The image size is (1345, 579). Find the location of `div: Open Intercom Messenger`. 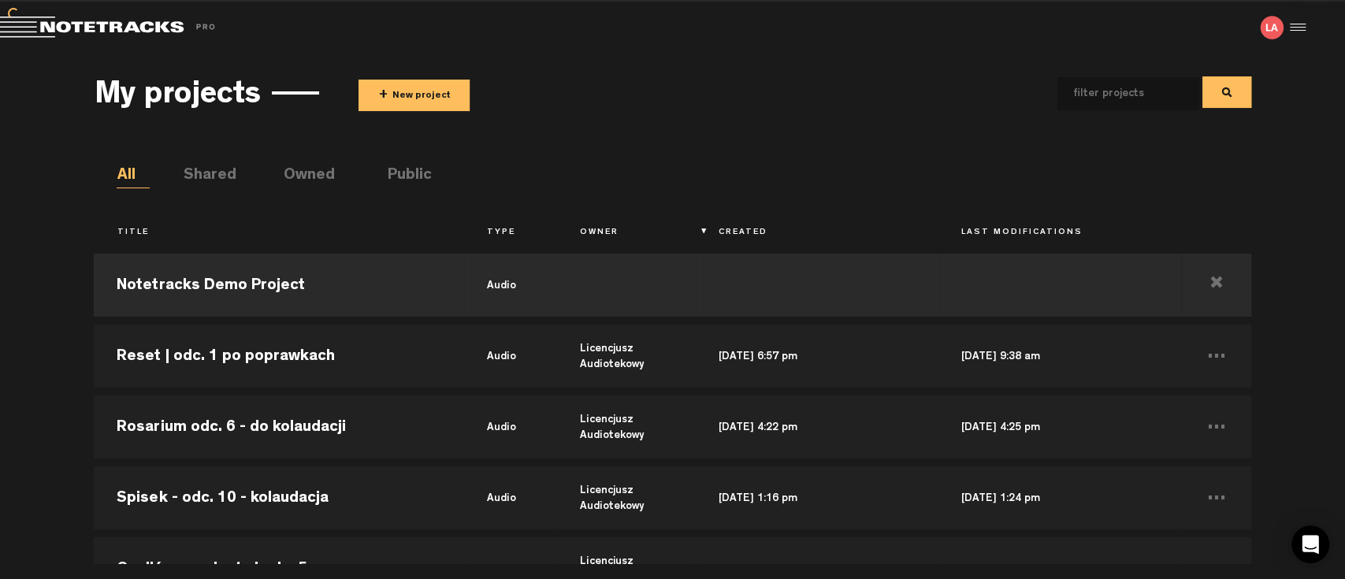

div: Open Intercom Messenger is located at coordinates (1310, 544).